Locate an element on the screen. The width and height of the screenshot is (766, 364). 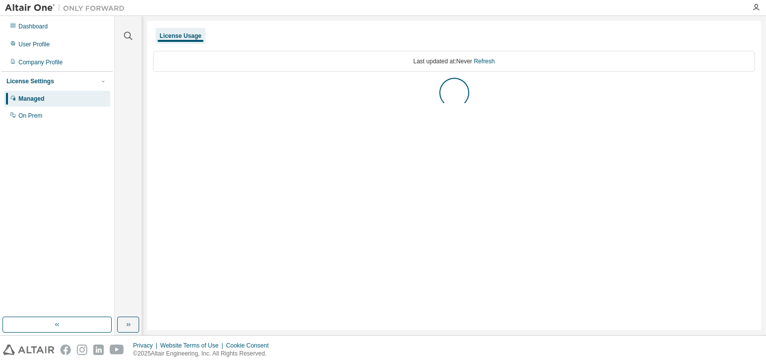
div: On Prem is located at coordinates (30, 116).